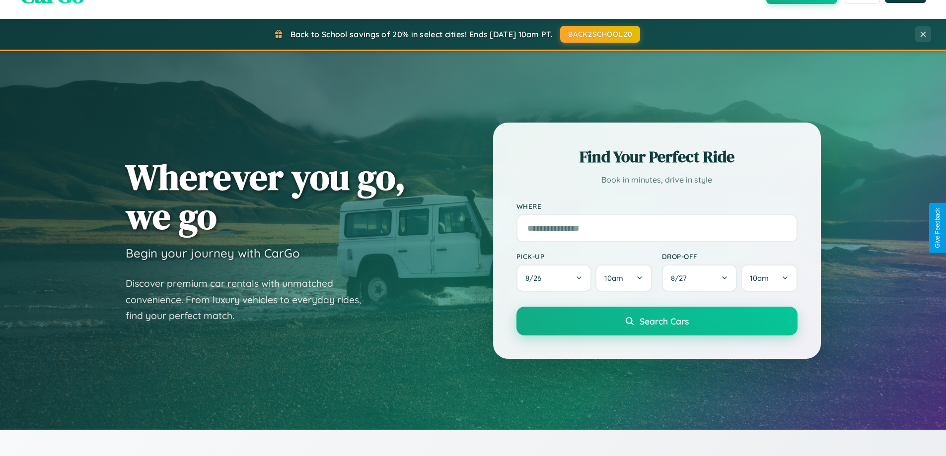 The image size is (946, 456). Describe the element at coordinates (657, 180) in the screenshot. I see `p: Book in minutes, drive in style` at that location.